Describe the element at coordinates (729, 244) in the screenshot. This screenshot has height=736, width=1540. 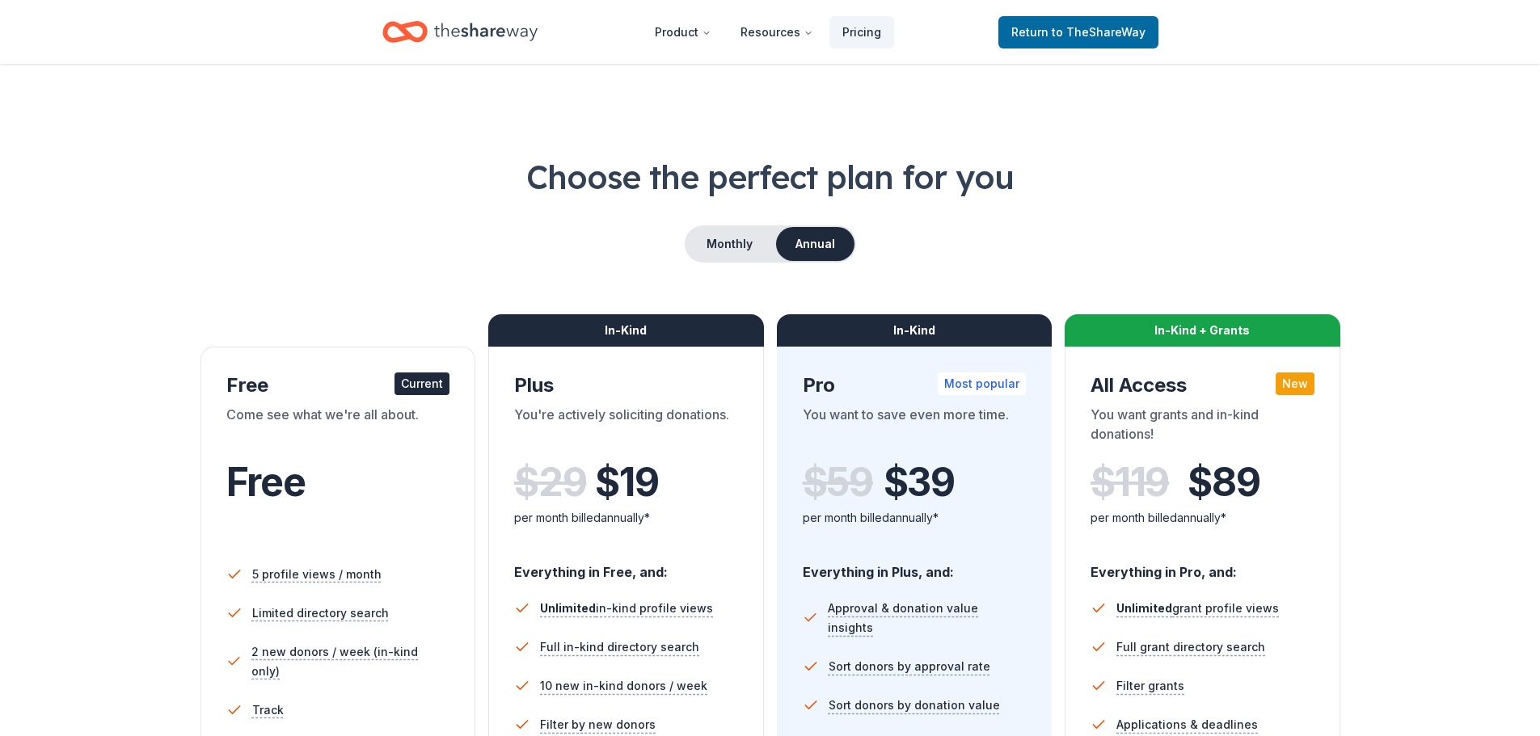
I see `button: Monthly` at that location.